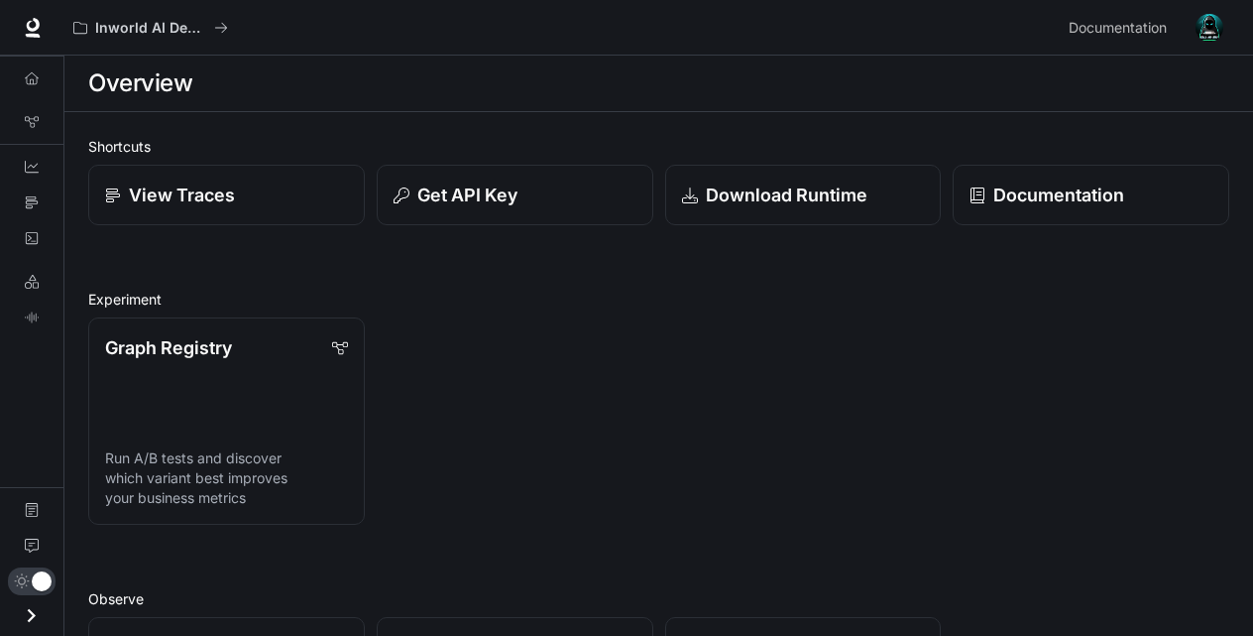  What do you see at coordinates (803, 194) in the screenshot?
I see `a: Download Runtime` at bounding box center [803, 194].